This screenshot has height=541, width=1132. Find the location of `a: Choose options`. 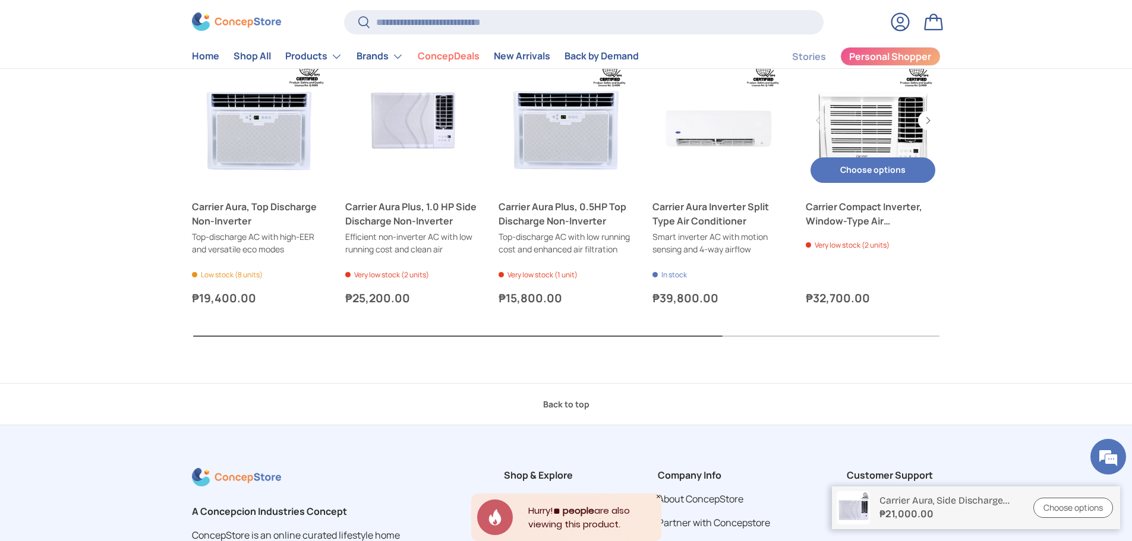

a: Choose options is located at coordinates (1073, 508).